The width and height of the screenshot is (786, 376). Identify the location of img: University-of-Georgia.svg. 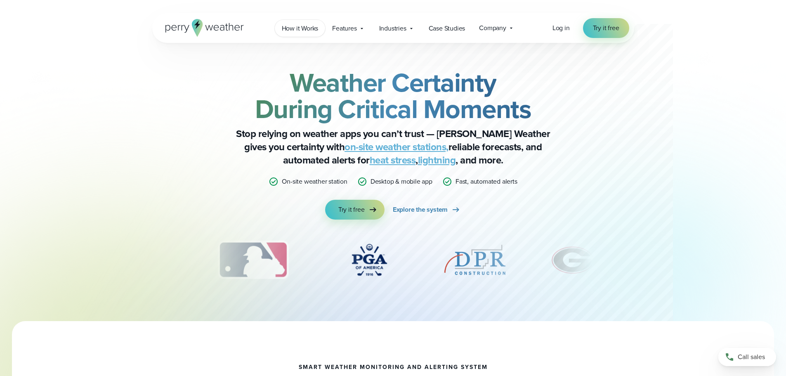
(573, 260).